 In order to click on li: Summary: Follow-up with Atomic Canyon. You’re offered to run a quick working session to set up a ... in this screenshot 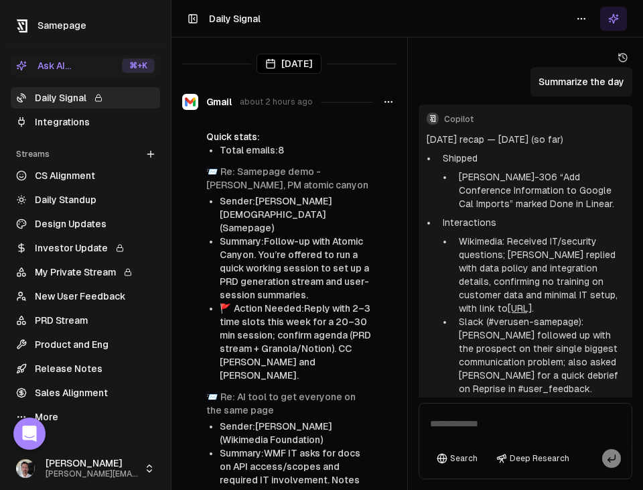, I will do `click(296, 268)`.